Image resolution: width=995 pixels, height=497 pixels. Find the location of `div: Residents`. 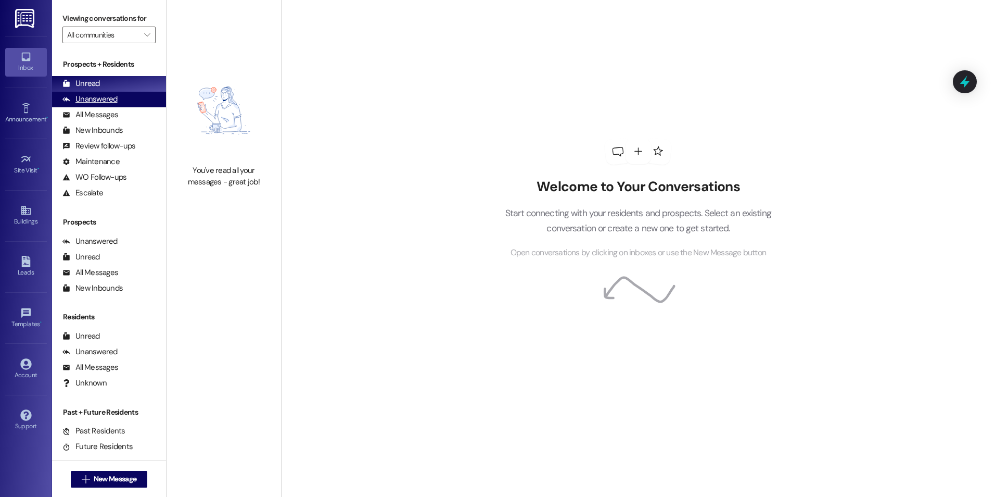

div: Residents is located at coordinates (109, 316).